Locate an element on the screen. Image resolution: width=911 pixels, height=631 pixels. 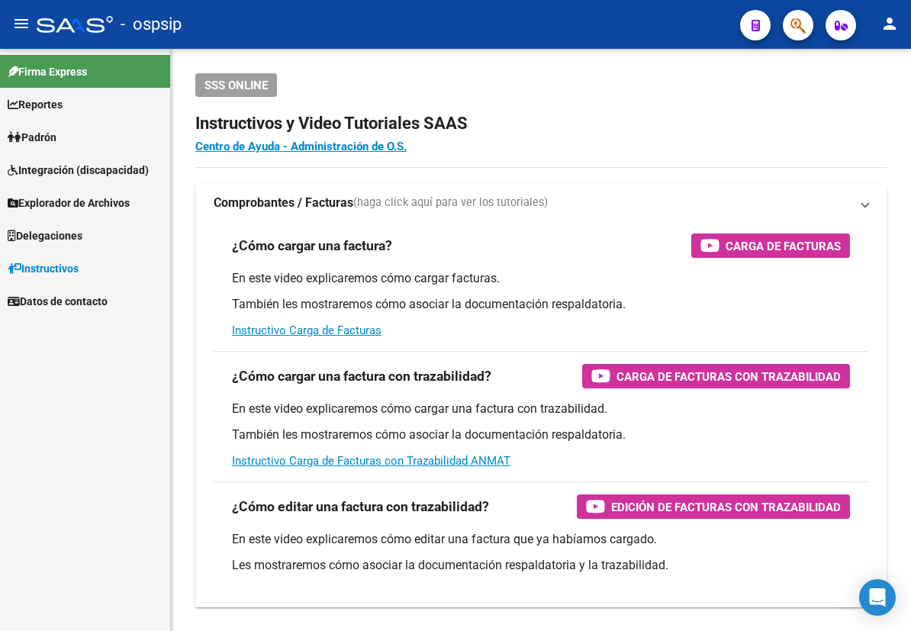
span: Integración (discapacidad) is located at coordinates (78, 170).